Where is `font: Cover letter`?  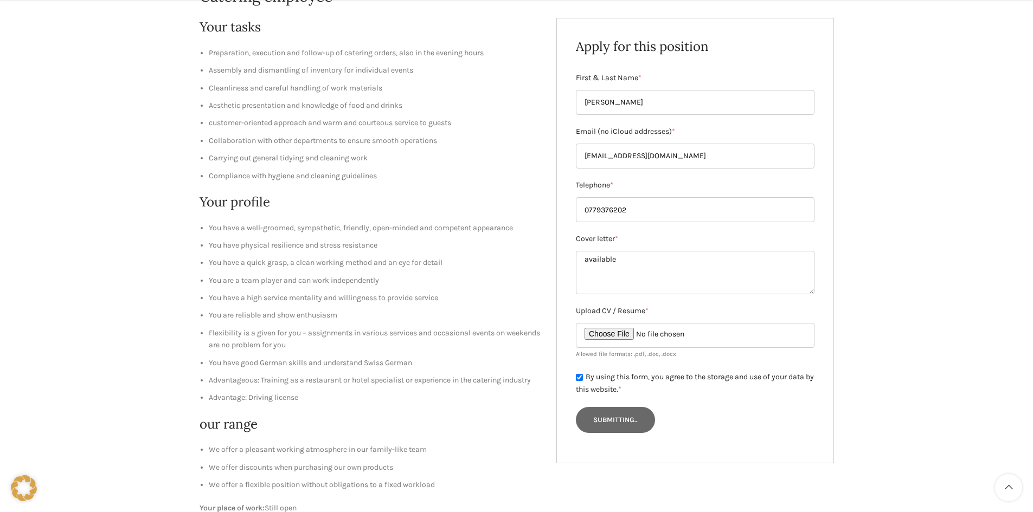 font: Cover letter is located at coordinates (595, 239).